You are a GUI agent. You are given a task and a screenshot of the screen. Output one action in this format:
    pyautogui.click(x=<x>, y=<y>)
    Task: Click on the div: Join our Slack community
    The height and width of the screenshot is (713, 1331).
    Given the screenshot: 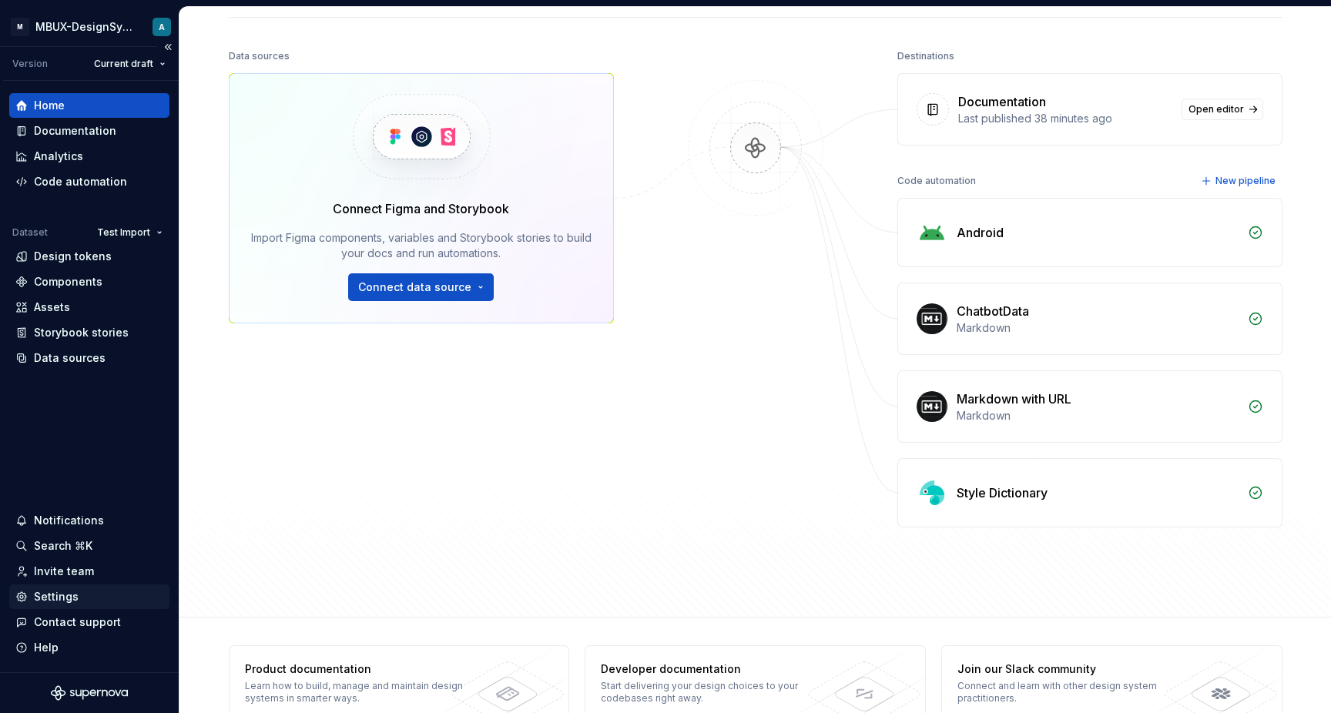 What is the action you would take?
    pyautogui.click(x=1069, y=669)
    